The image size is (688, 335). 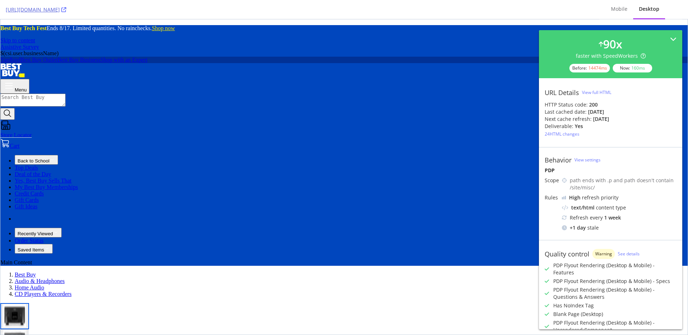 I want to click on div: Yes, so click(x=579, y=126).